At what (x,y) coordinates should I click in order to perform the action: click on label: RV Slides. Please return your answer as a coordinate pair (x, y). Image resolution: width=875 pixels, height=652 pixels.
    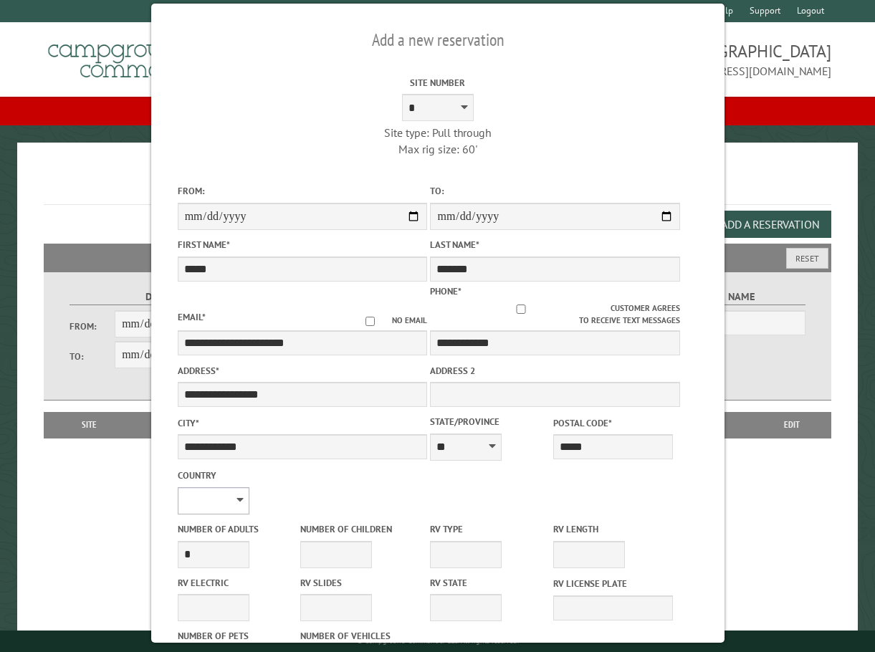
    Looking at the image, I should click on (360, 583).